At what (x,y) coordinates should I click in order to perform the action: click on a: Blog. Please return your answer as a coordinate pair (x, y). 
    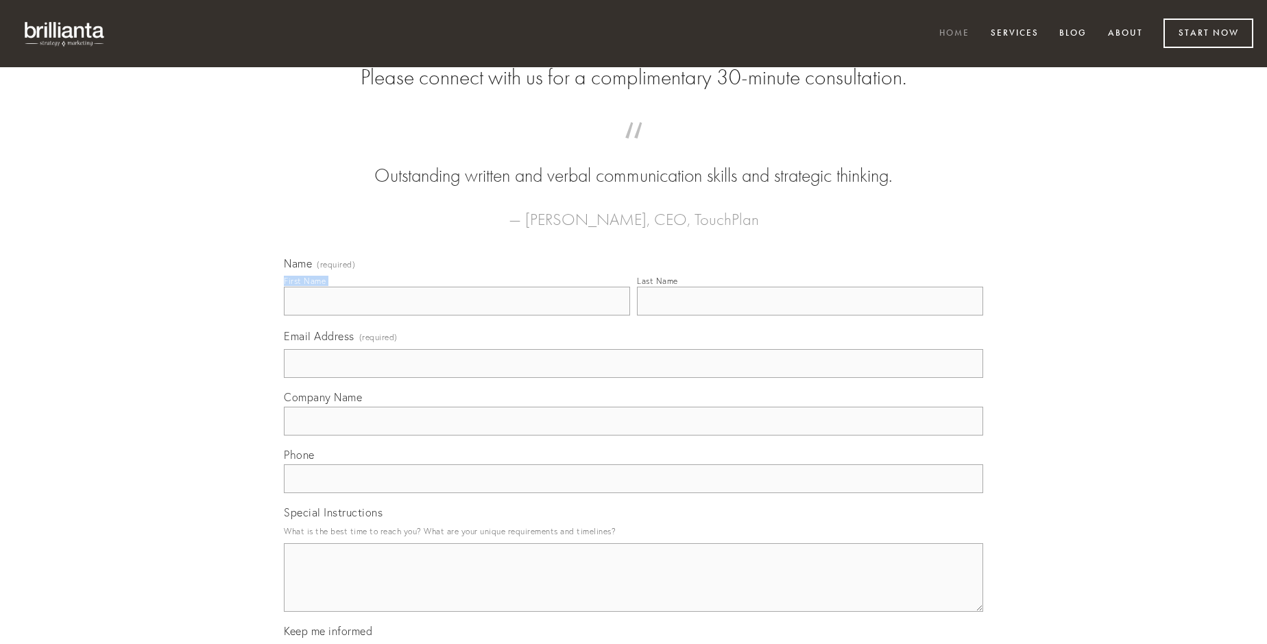
    Looking at the image, I should click on (1073, 34).